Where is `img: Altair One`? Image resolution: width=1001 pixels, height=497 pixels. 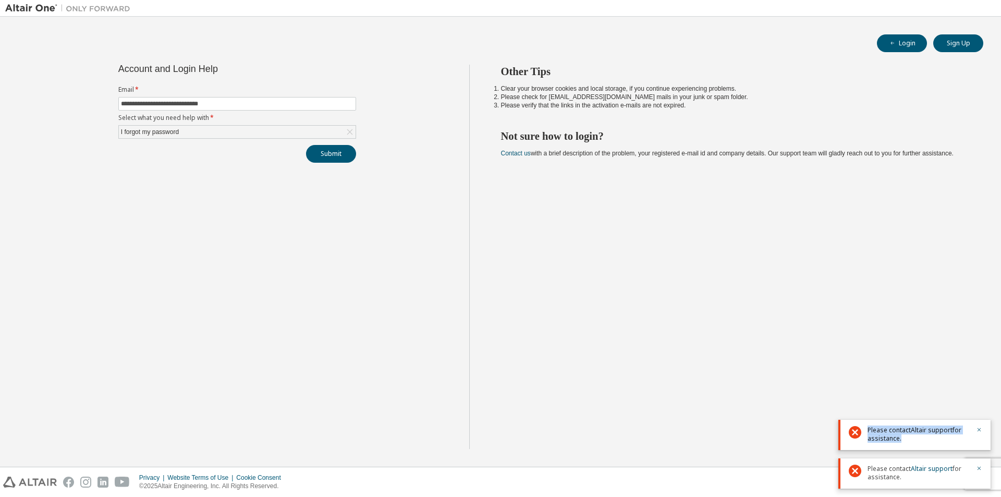 img: Altair One is located at coordinates (70, 8).